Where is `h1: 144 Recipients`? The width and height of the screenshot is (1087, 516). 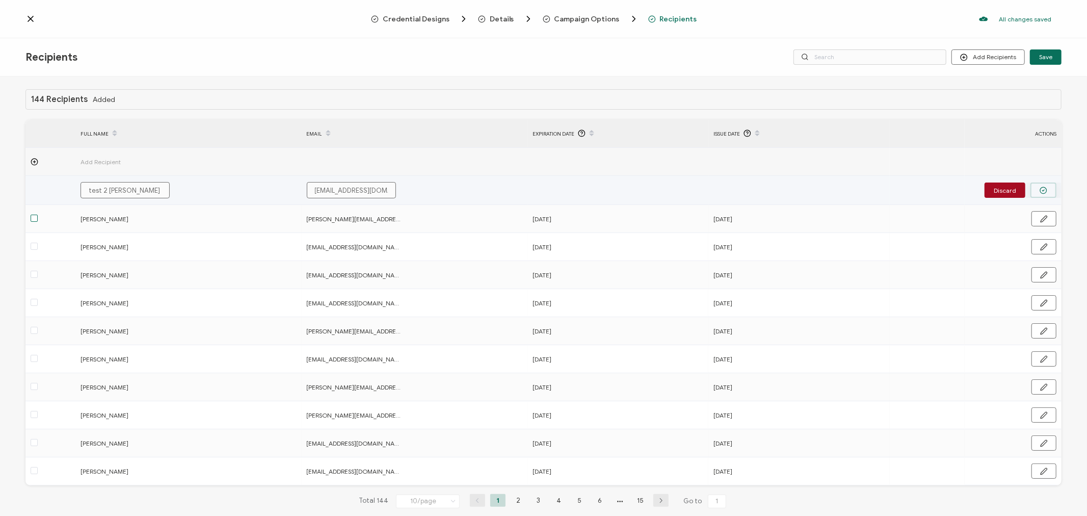 h1: 144 Recipients is located at coordinates (59, 99).